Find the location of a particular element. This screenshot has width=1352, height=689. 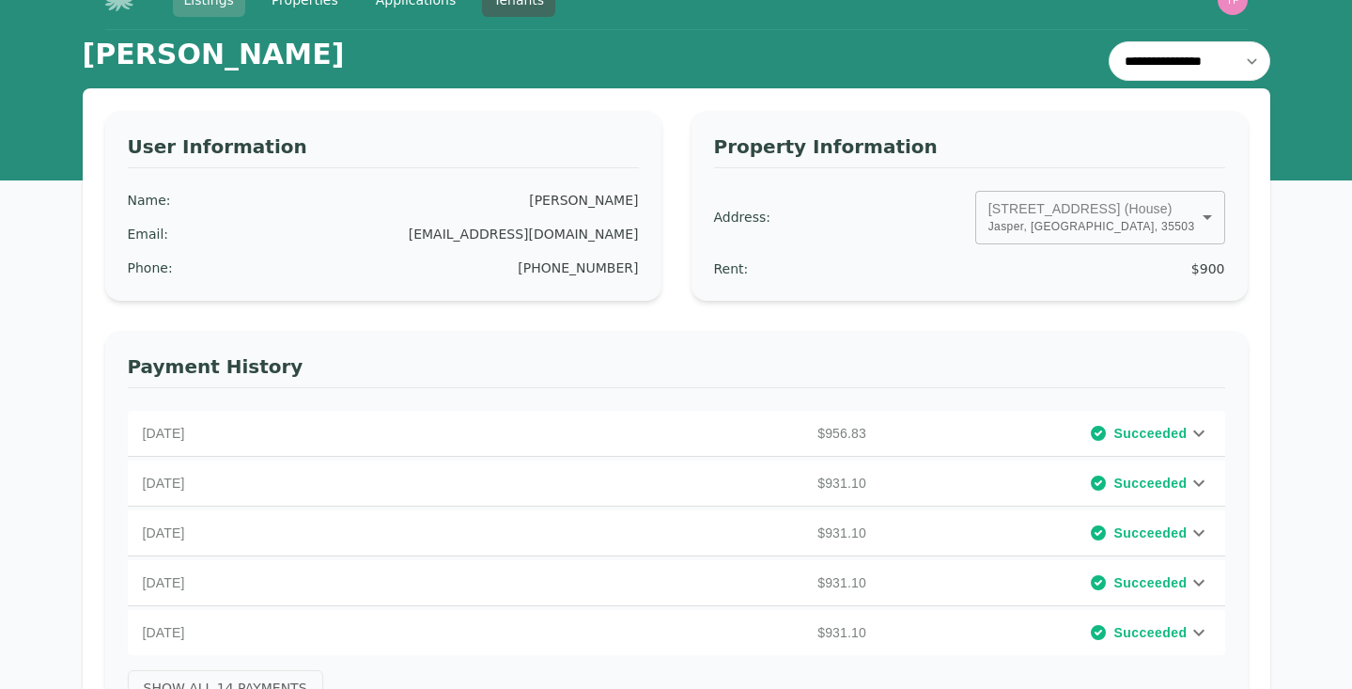

h3: Payment History is located at coordinates (677, 370).